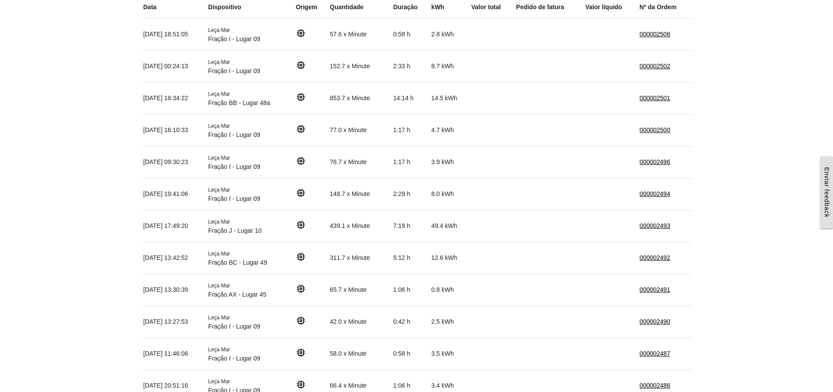 The width and height of the screenshot is (833, 392). I want to click on span: Fração BC - Lugar 49, so click(237, 262).